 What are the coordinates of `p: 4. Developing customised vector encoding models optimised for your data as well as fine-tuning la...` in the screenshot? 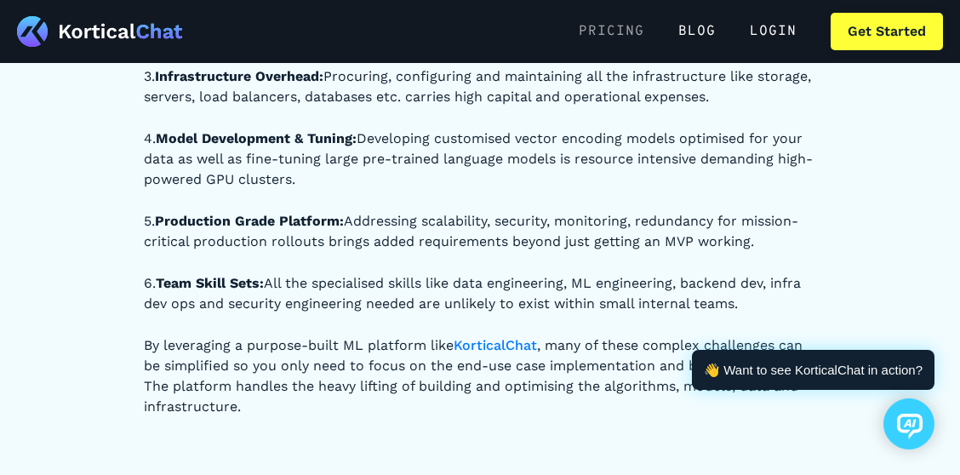 It's located at (480, 159).